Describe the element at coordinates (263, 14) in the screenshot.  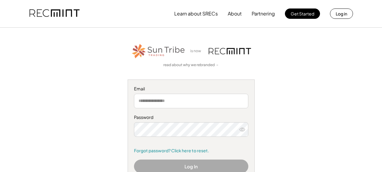
I see `button: Partnering` at that location.